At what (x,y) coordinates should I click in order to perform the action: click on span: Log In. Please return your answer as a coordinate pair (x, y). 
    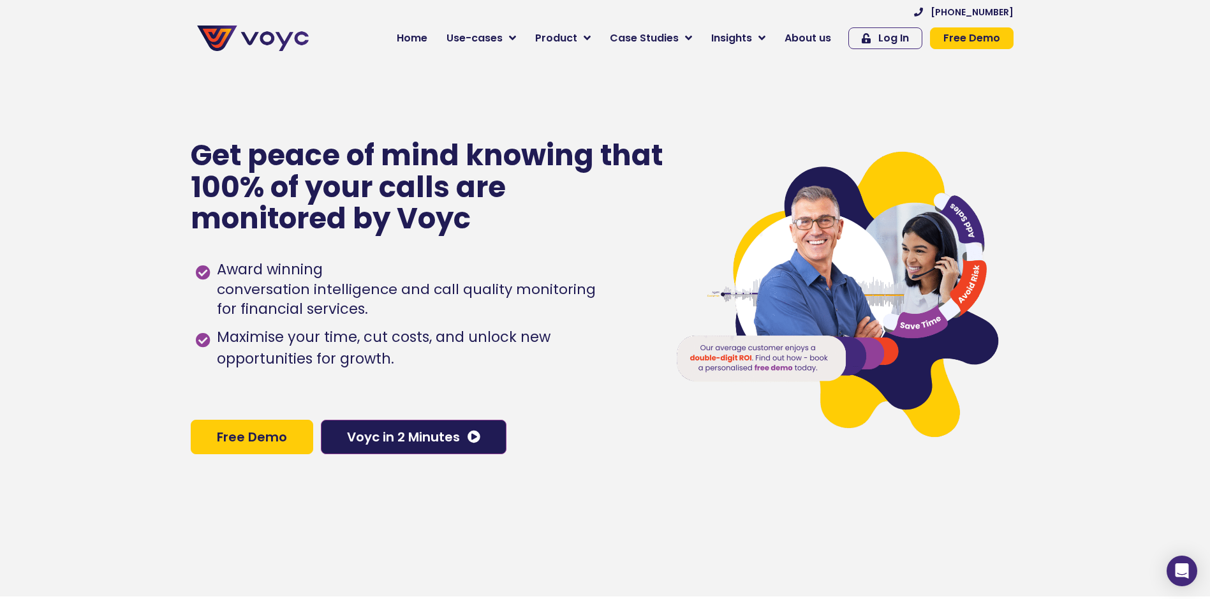
    Looking at the image, I should click on (893, 38).